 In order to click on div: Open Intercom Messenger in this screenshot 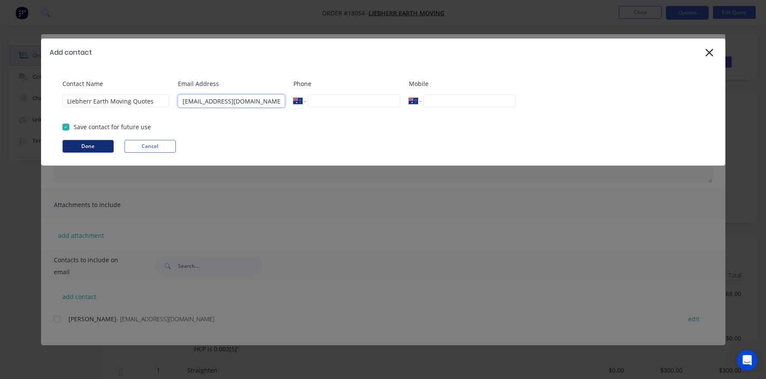, I will do `click(747, 360)`.